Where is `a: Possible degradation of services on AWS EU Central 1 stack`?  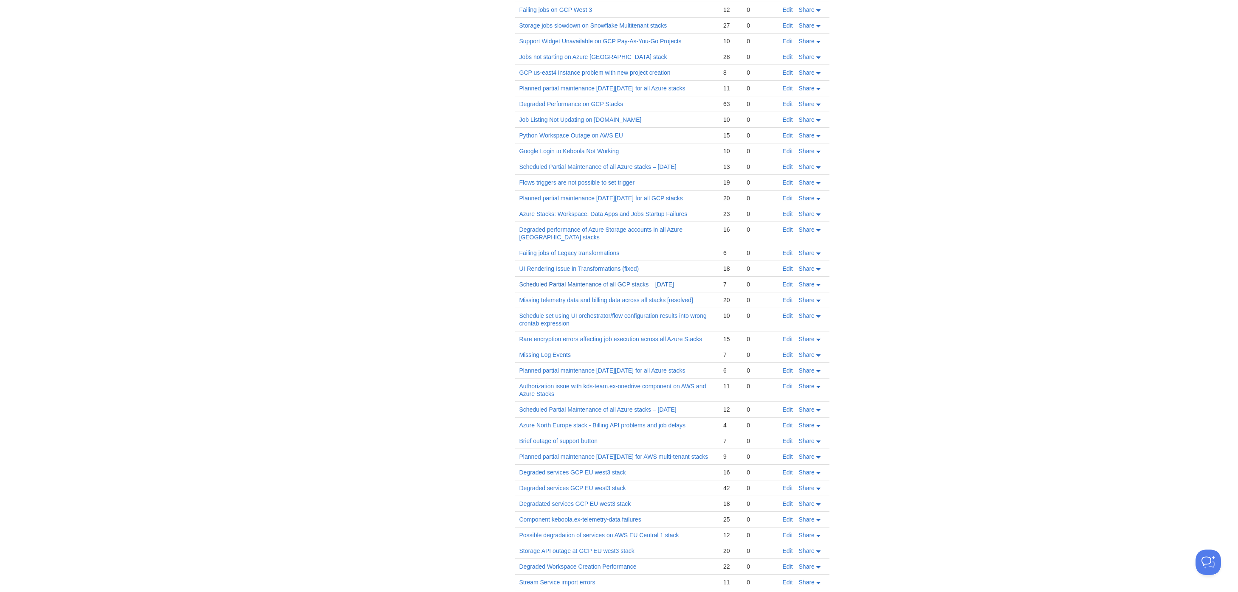 a: Possible degradation of services on AWS EU Central 1 stack is located at coordinates (599, 535).